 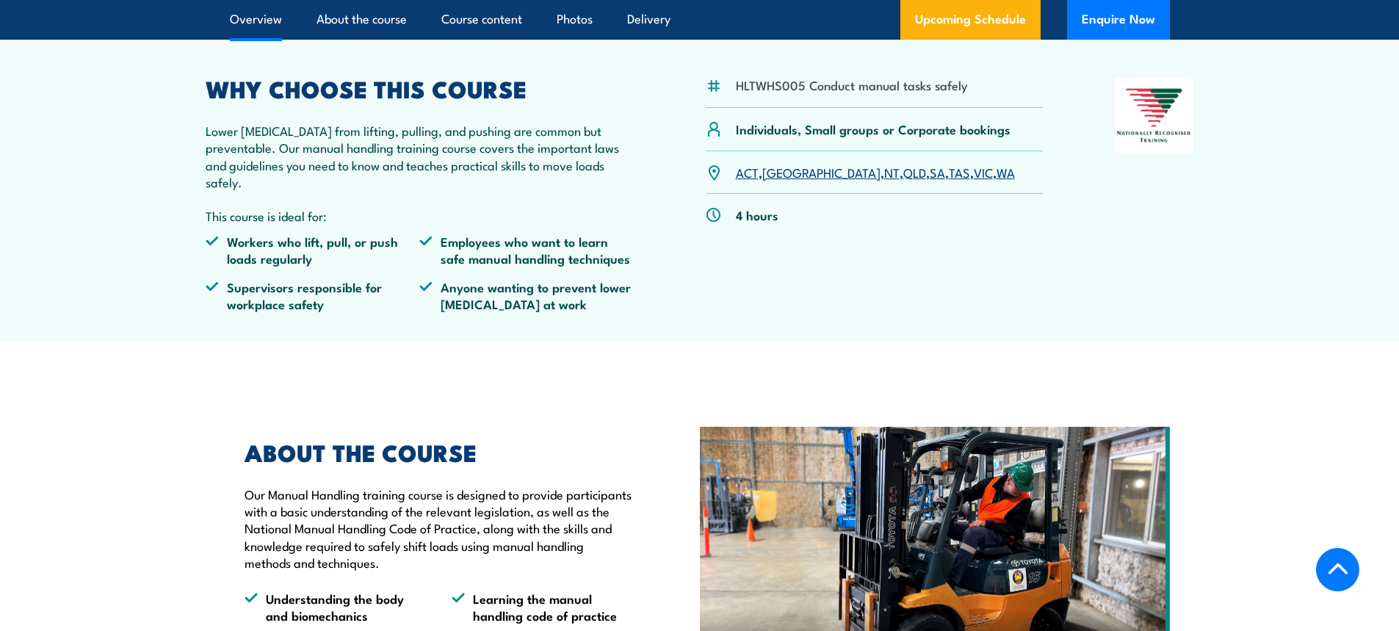 What do you see at coordinates (438, 452) in the screenshot?
I see `h2: ABOUT THE COURSE` at bounding box center [438, 452].